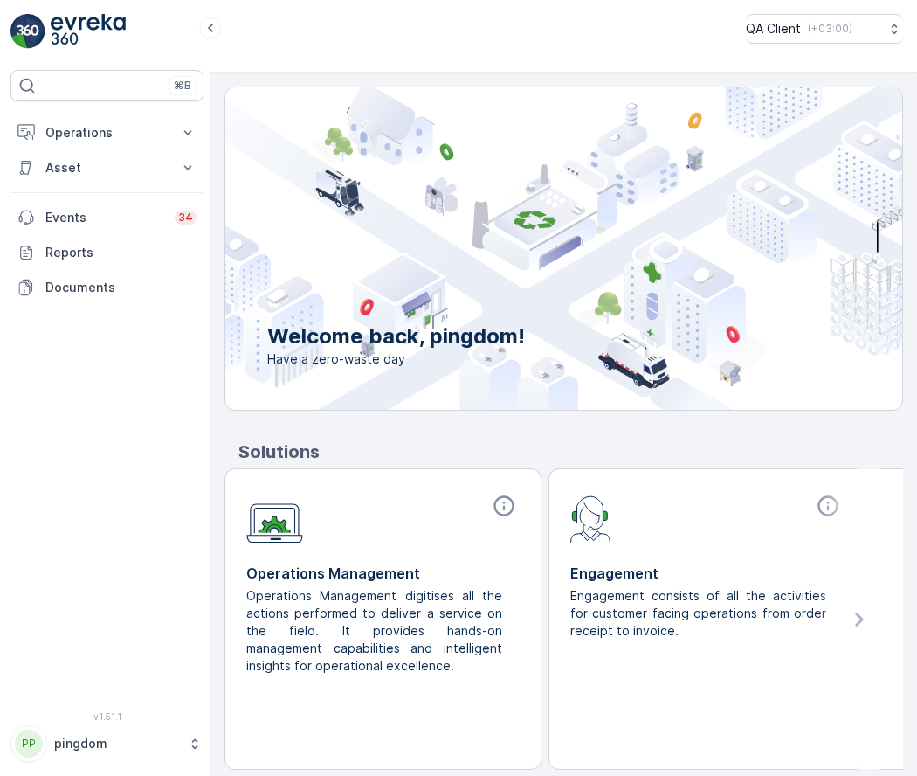  What do you see at coordinates (707, 573) in the screenshot?
I see `p: Engagement` at bounding box center [707, 573].